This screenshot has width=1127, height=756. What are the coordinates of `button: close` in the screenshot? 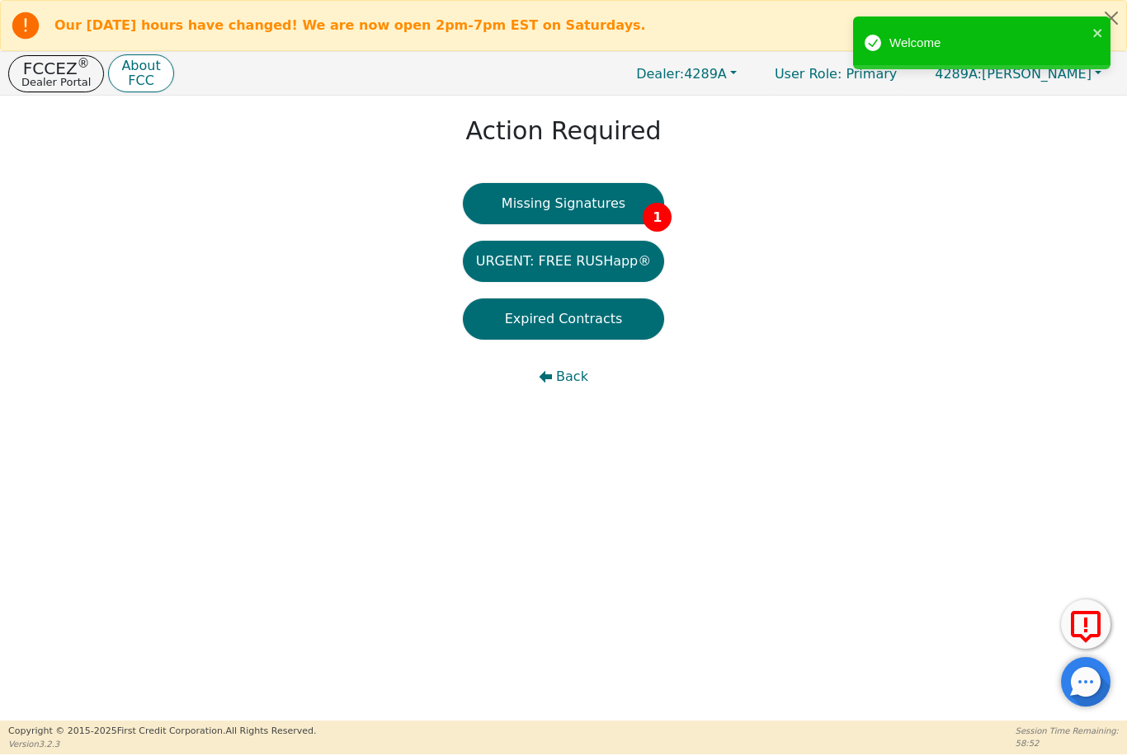 It's located at (1098, 32).